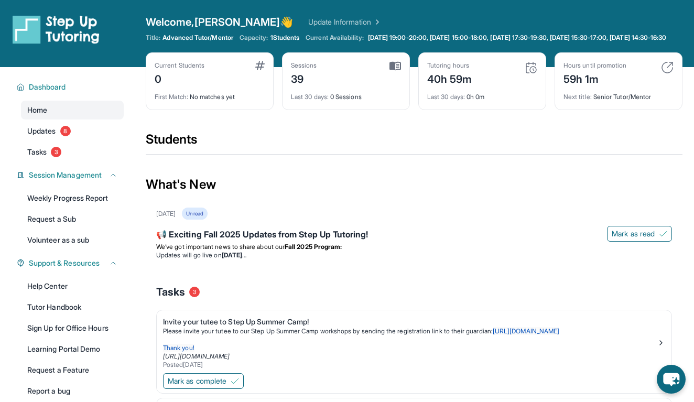 Image resolution: width=694 pixels, height=402 pixels. I want to click on span: Mark as read, so click(633, 234).